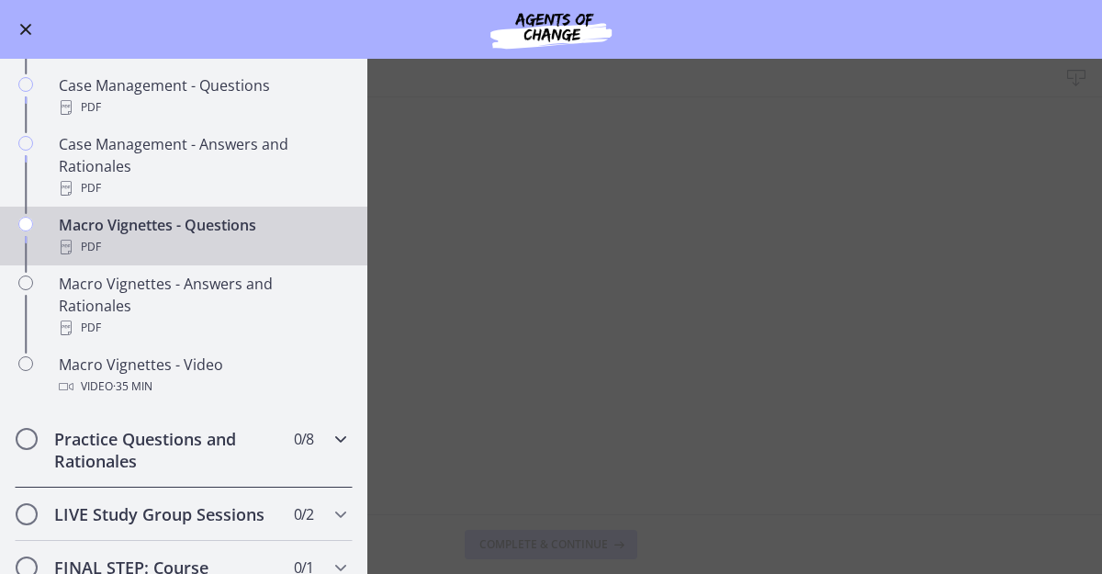 The height and width of the screenshot is (574, 1102). Describe the element at coordinates (303, 514) in the screenshot. I see `span: 0 / 2` at that location.